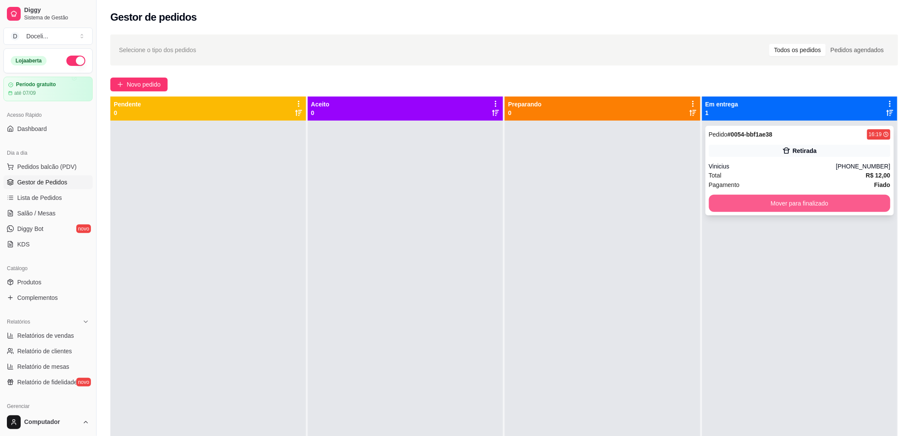  Describe the element at coordinates (23, 244) in the screenshot. I see `span: KDS` at that location.